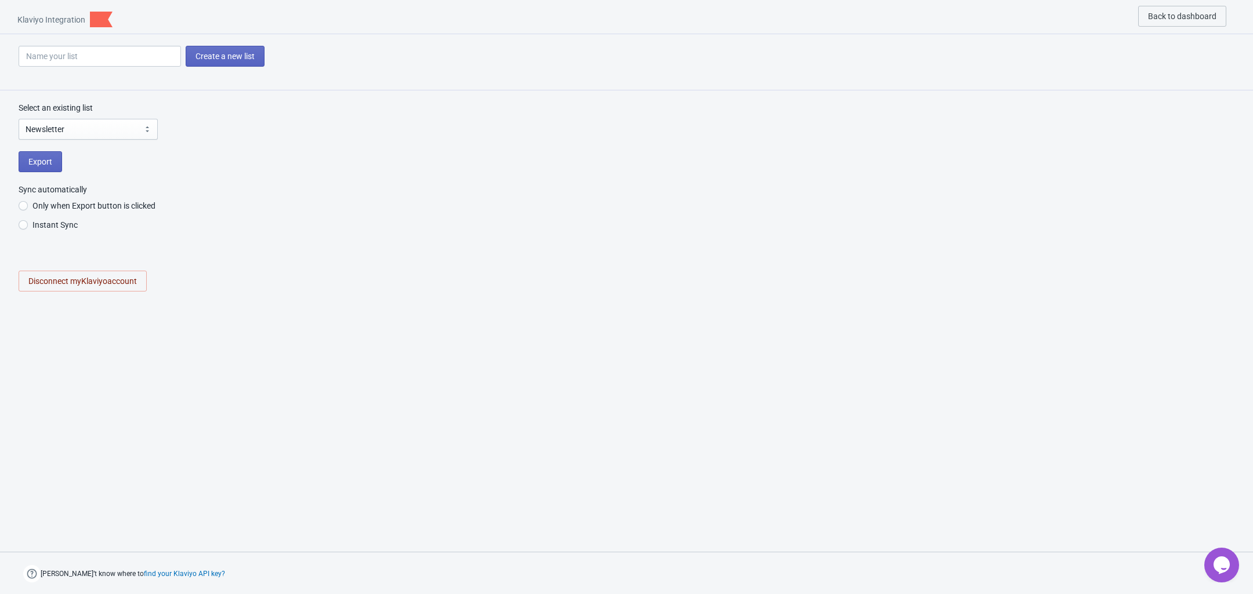 The image size is (1253, 594). Describe the element at coordinates (225, 56) in the screenshot. I see `button: Create a new list` at that location.